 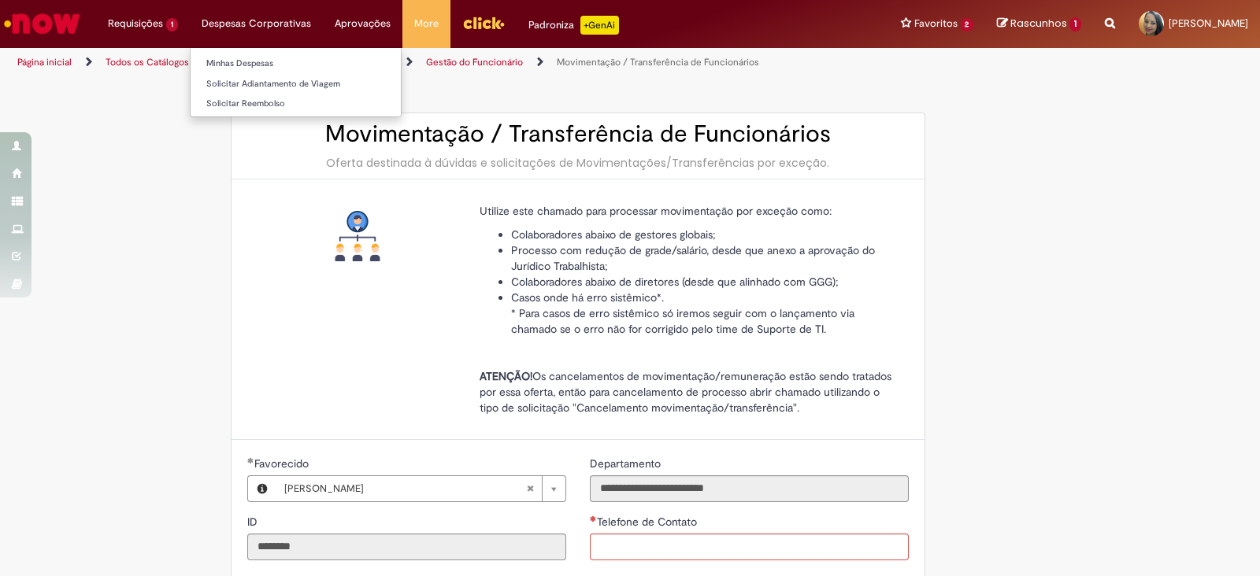 What do you see at coordinates (627, 464) in the screenshot?
I see `label: Somente leitura - Departamento` at bounding box center [627, 464].